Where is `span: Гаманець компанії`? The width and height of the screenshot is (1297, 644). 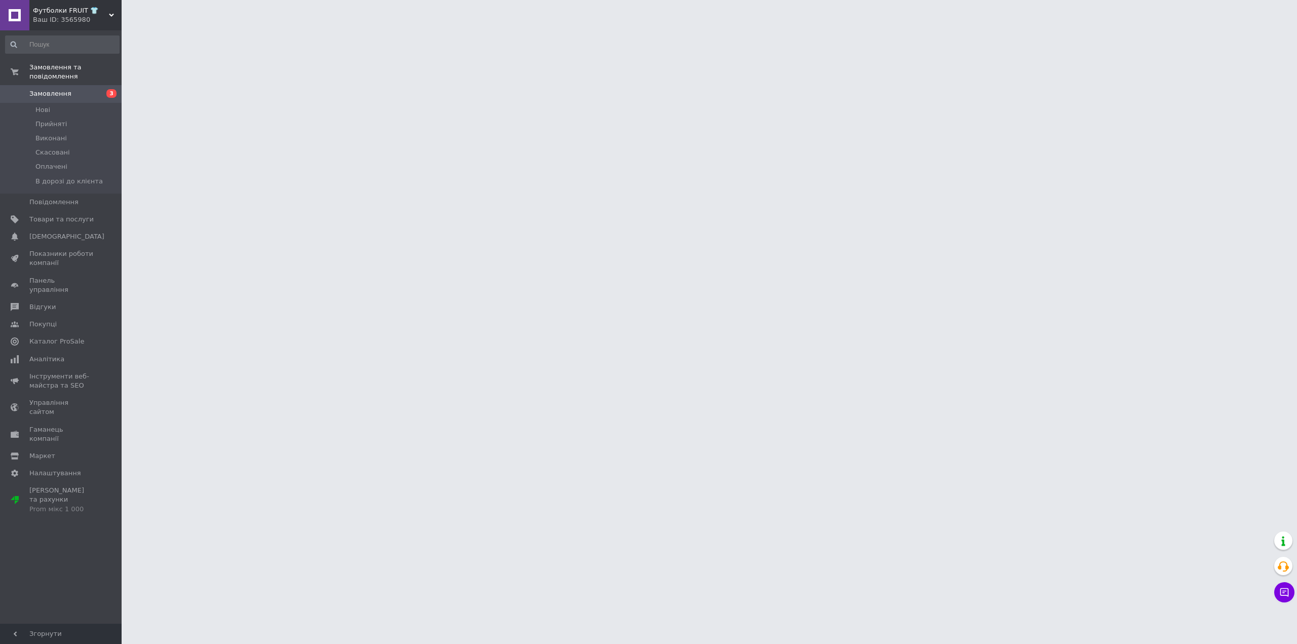
span: Гаманець компанії is located at coordinates (61, 434).